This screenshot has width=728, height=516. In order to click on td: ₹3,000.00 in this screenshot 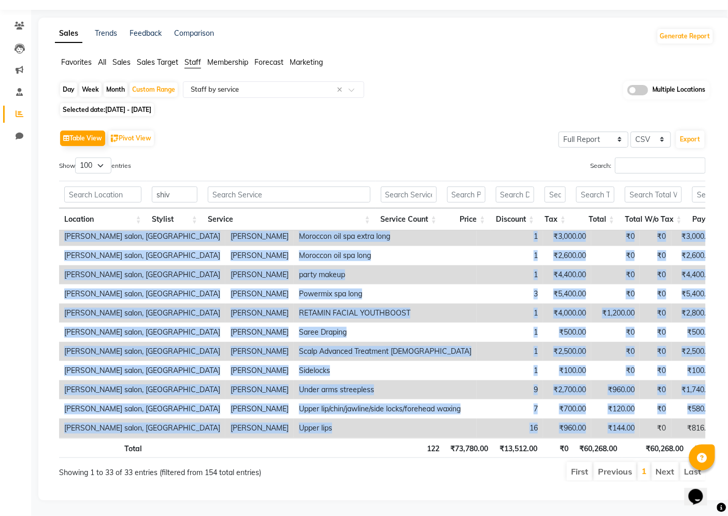, I will do `click(695, 236)`.